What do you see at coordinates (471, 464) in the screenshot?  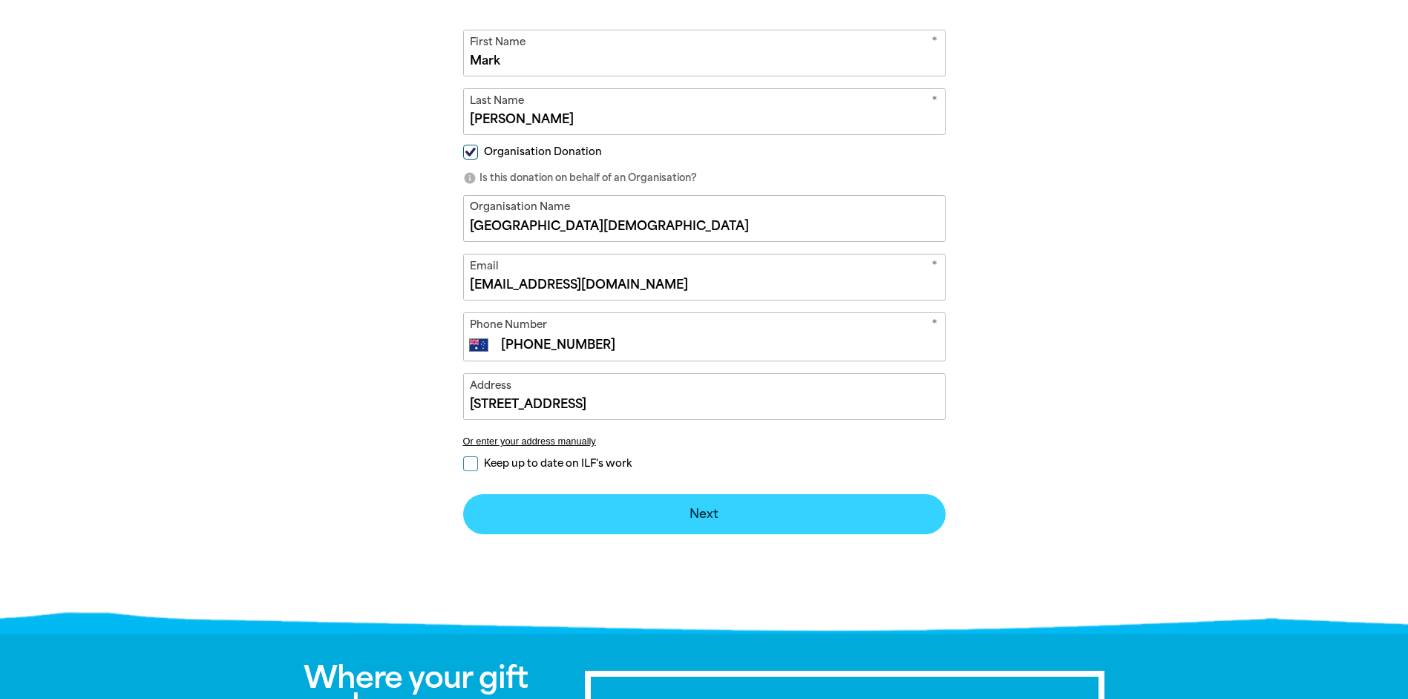 I see `input: Keep up to date on ILF's work` at bounding box center [471, 464].